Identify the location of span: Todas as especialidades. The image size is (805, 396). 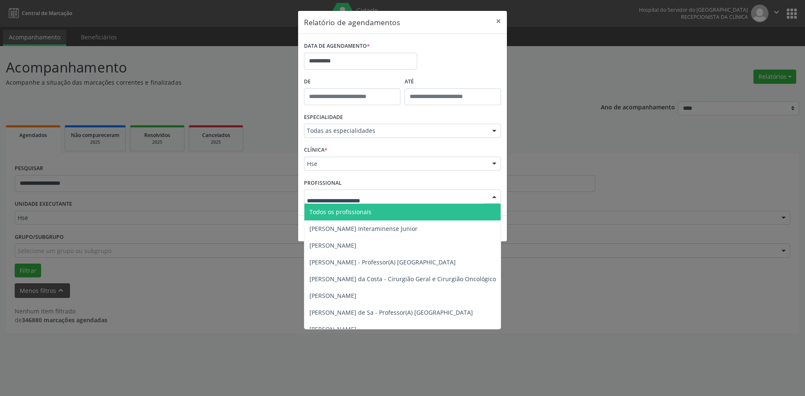
(396, 131).